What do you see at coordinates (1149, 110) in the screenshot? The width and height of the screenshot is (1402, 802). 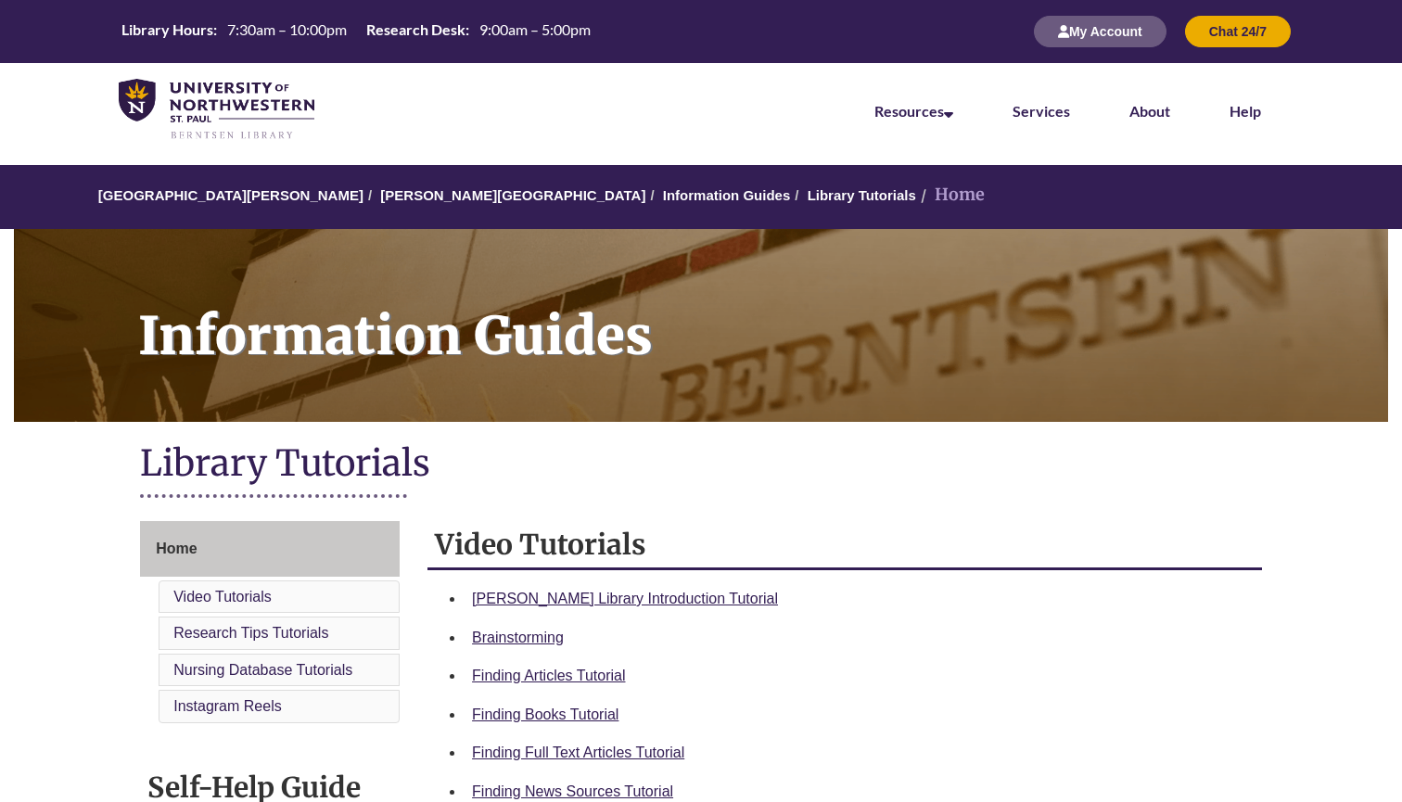 I see `a: About` at bounding box center [1149, 110].